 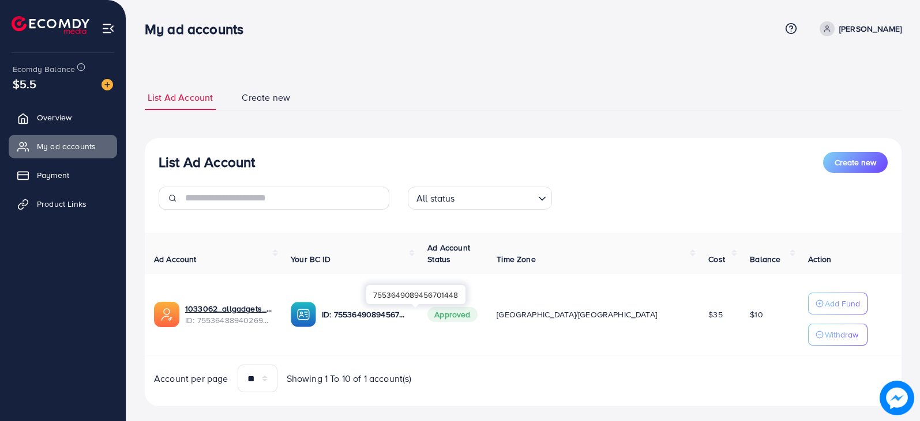 What do you see at coordinates (63, 146) in the screenshot?
I see `a: My ad accounts` at bounding box center [63, 146].